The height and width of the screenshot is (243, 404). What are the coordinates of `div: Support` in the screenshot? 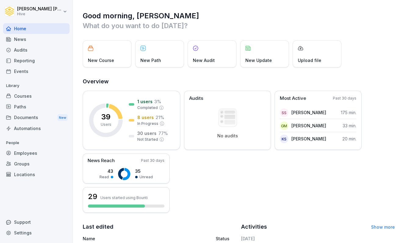 It's located at (36, 222).